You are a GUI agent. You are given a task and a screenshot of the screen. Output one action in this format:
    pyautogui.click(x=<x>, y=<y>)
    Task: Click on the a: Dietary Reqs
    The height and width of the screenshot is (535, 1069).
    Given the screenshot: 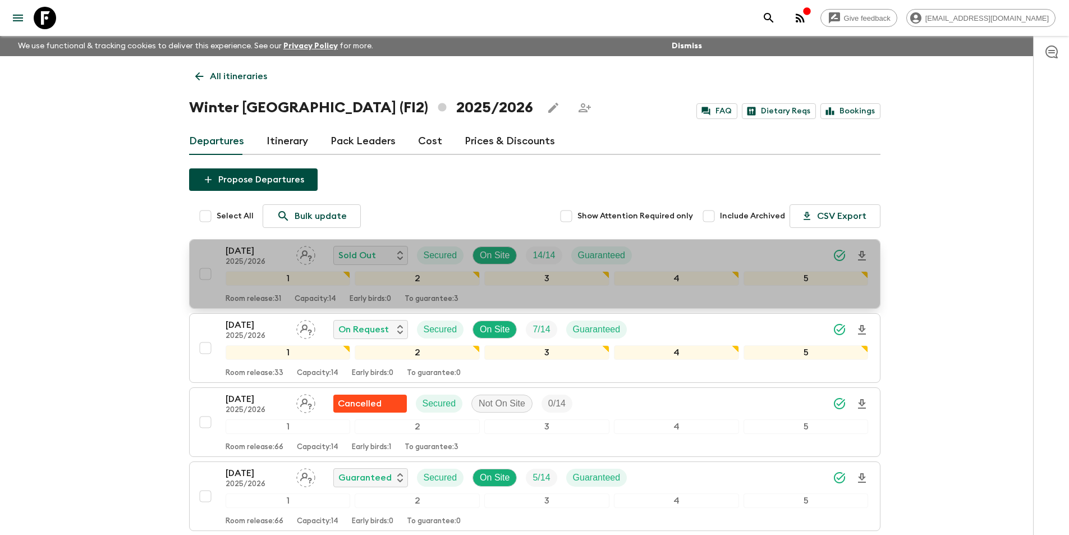 What is the action you would take?
    pyautogui.click(x=779, y=111)
    